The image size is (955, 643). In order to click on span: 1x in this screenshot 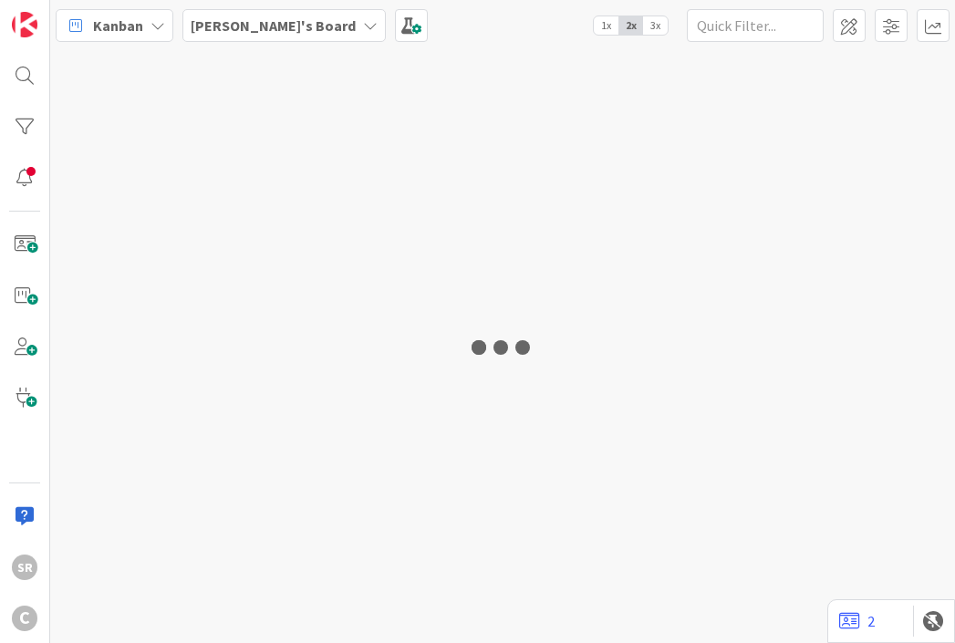, I will do `click(606, 26)`.